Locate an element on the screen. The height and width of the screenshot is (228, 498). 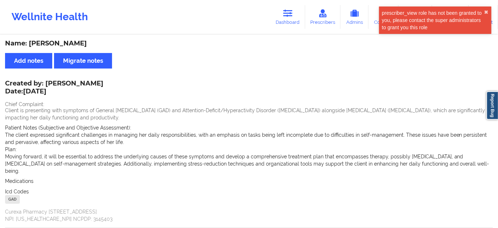
span: Medications is located at coordinates (19, 181).